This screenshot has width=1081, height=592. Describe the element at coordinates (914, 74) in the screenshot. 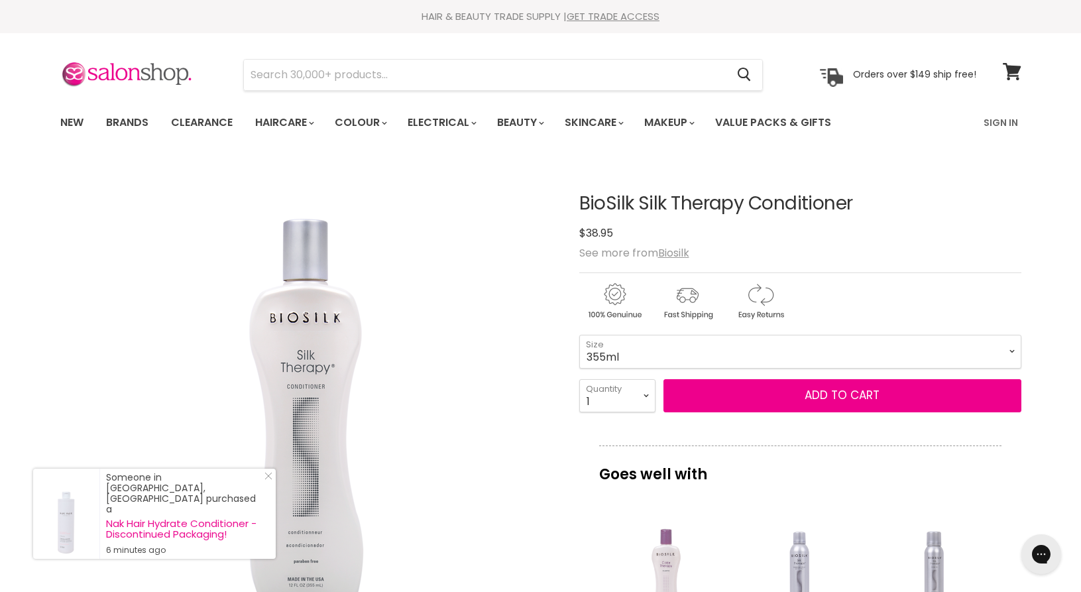

I see `p: Orders over $149 ship free!` at that location.